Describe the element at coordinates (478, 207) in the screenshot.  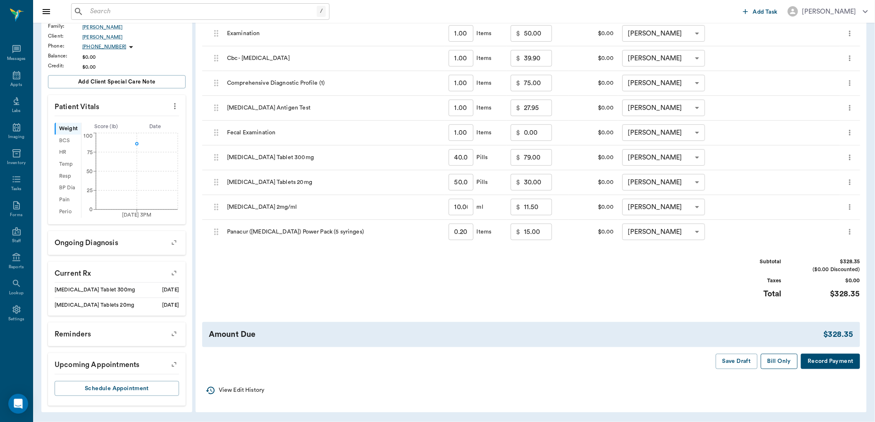
I see `div: ml` at that location.